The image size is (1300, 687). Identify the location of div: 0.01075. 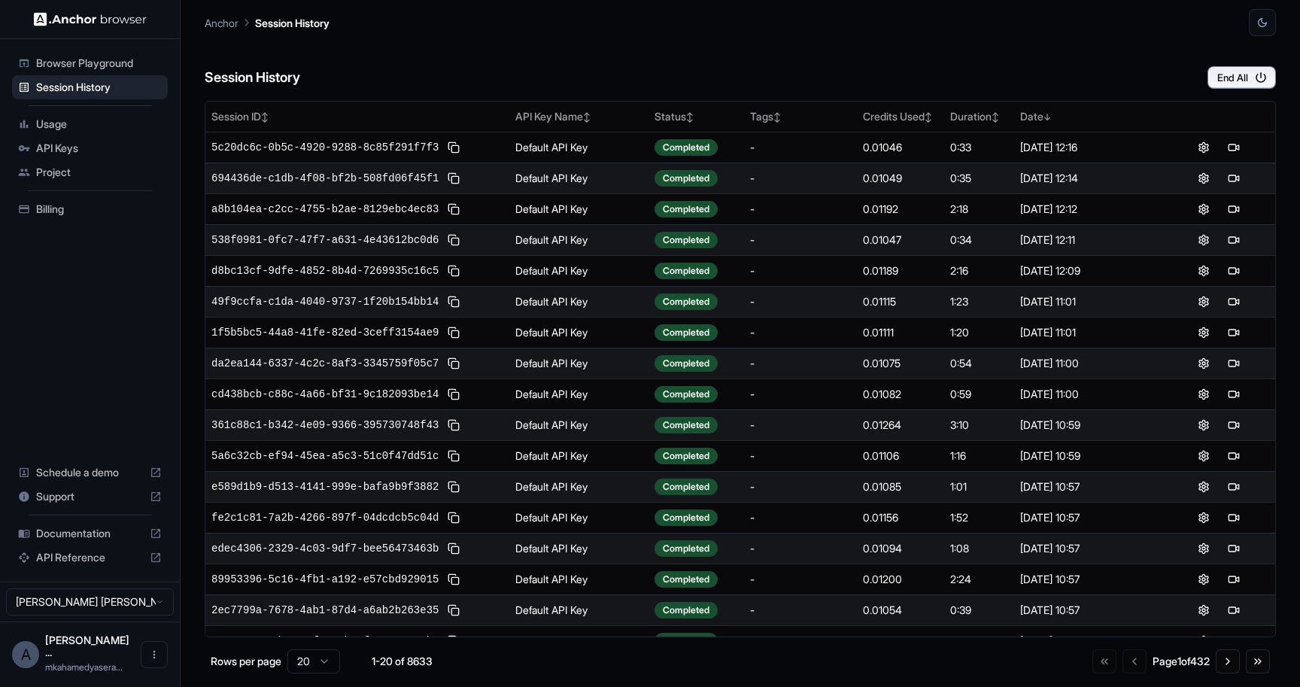
(901, 364).